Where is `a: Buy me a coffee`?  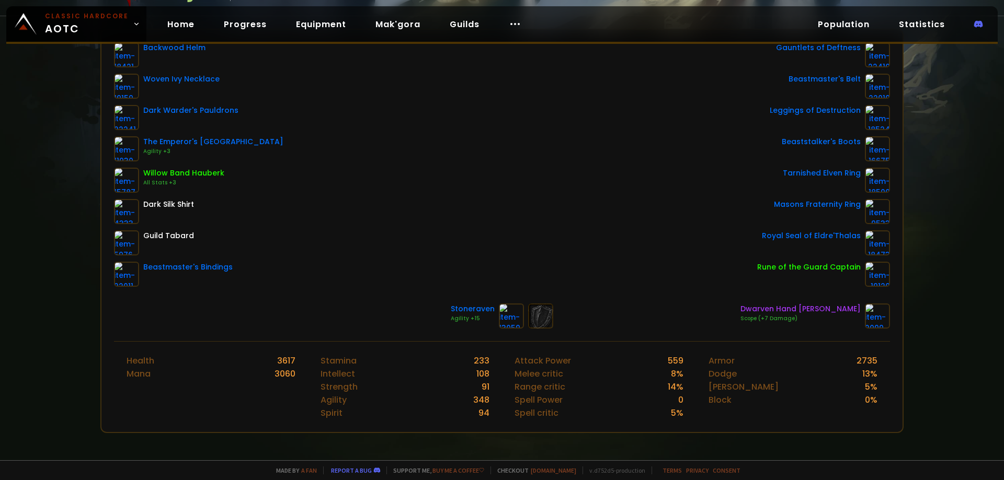 a: Buy me a coffee is located at coordinates (458, 471).